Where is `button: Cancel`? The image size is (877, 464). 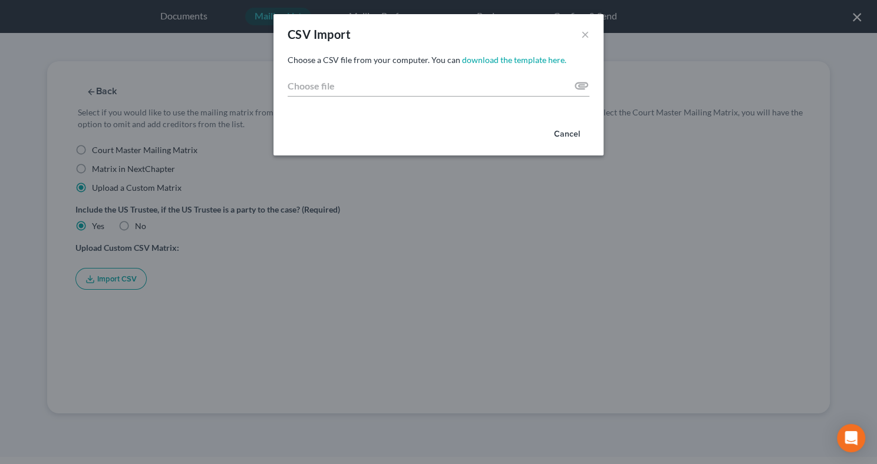
button: Cancel is located at coordinates (567, 134).